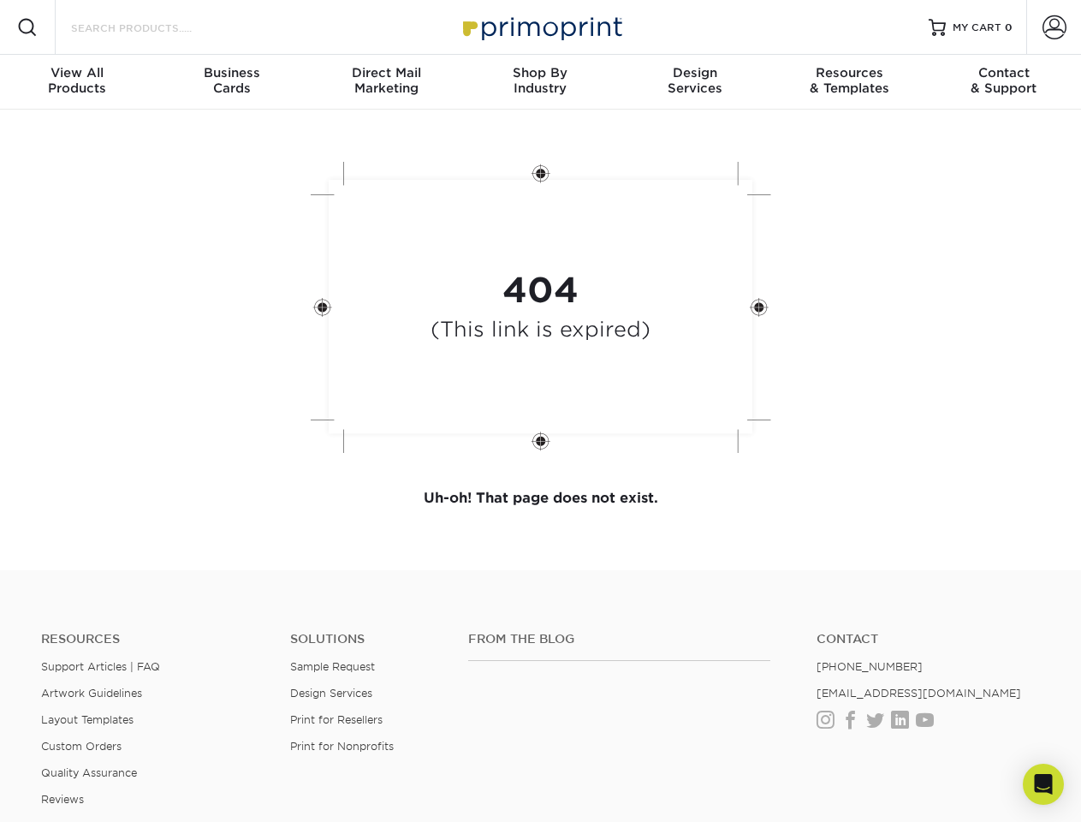 Image resolution: width=1081 pixels, height=822 pixels. Describe the element at coordinates (695, 80) in the screenshot. I see `div: Services` at that location.